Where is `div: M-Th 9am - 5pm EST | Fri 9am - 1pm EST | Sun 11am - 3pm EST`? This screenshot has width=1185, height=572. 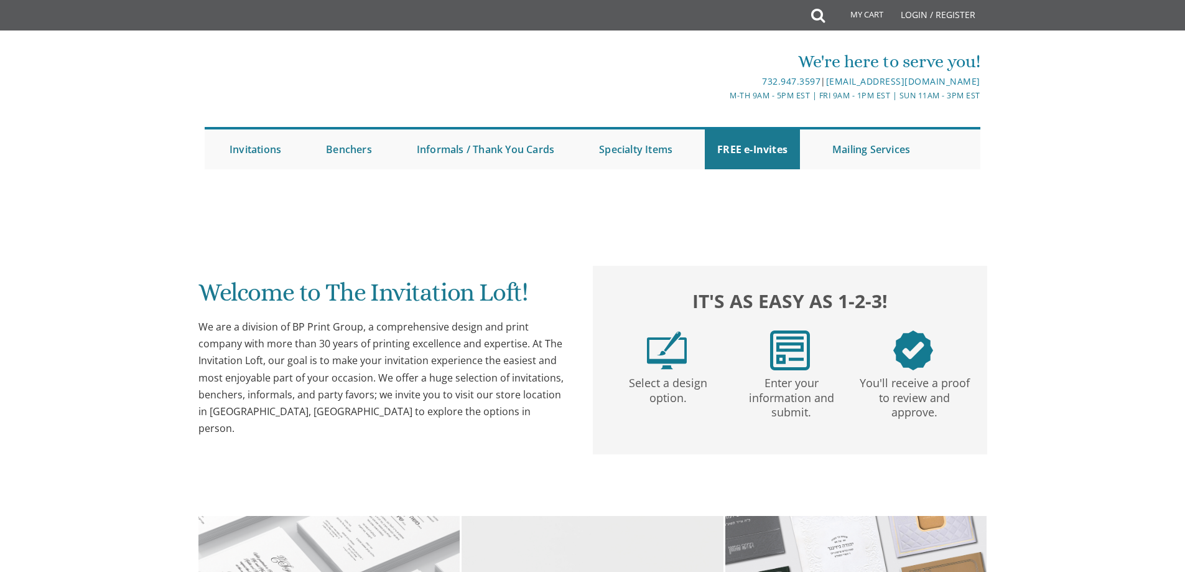 div: M-Th 9am - 5pm EST | Fri 9am - 1pm EST | Sun 11am - 3pm EST is located at coordinates (722, 95).